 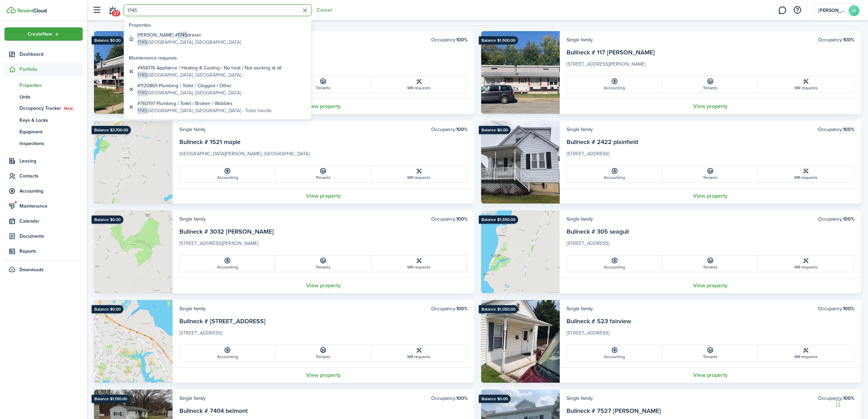 What do you see at coordinates (498, 219) in the screenshot?
I see `ribbon: Balance $1,550.00` at bounding box center [498, 219].